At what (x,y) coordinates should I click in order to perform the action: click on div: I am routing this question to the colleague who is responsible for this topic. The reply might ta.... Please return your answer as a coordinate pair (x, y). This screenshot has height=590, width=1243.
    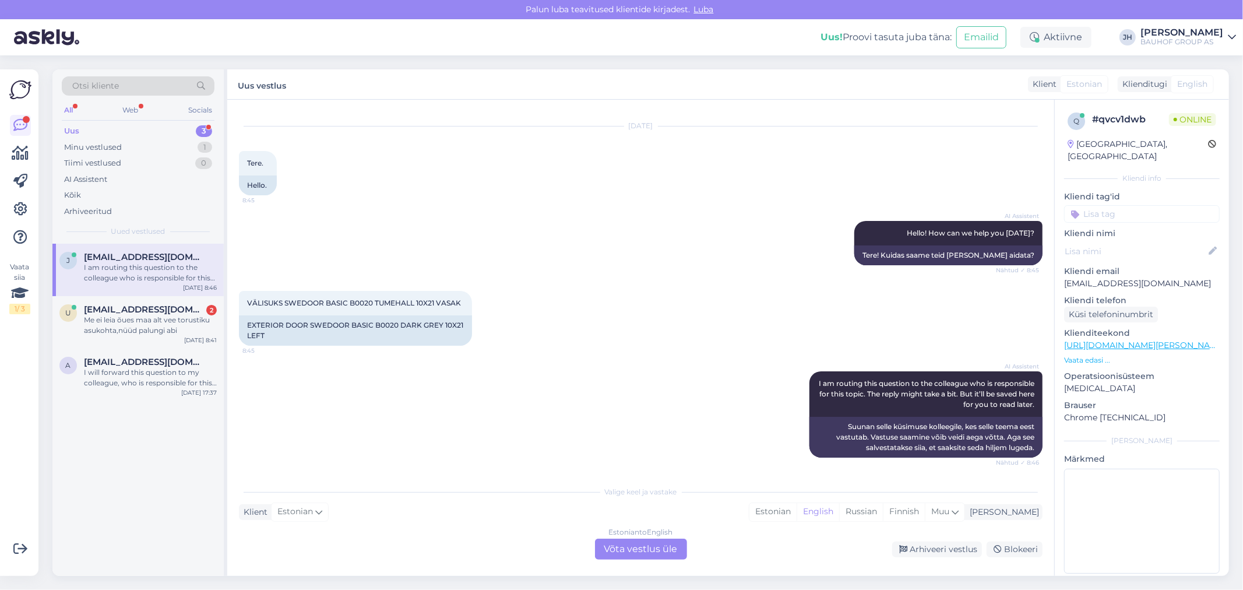
    Looking at the image, I should click on (150, 273).